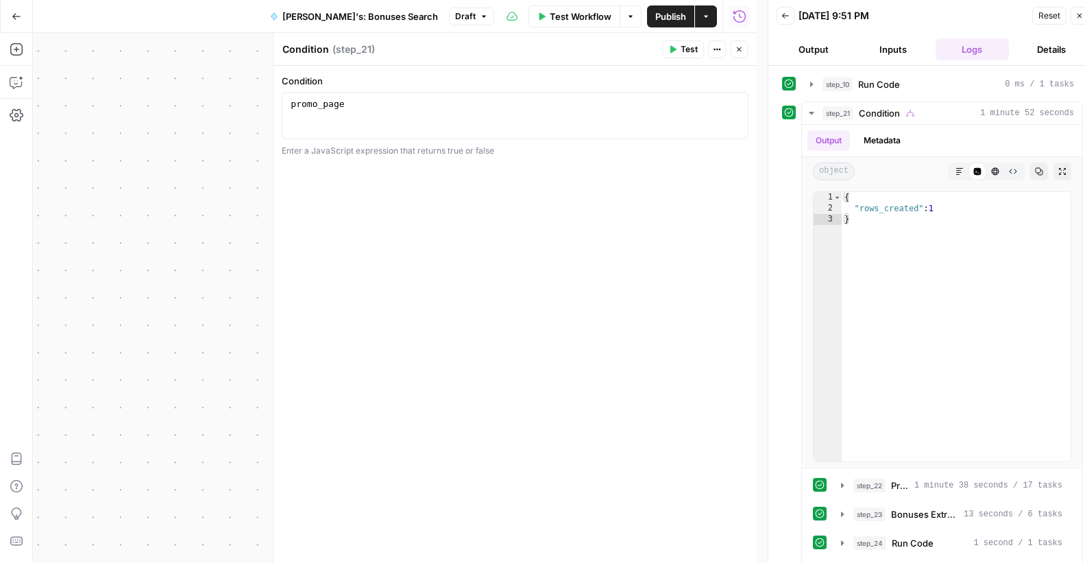 Image resolution: width=1085 pixels, height=563 pixels. I want to click on button: Metadata, so click(882, 140).